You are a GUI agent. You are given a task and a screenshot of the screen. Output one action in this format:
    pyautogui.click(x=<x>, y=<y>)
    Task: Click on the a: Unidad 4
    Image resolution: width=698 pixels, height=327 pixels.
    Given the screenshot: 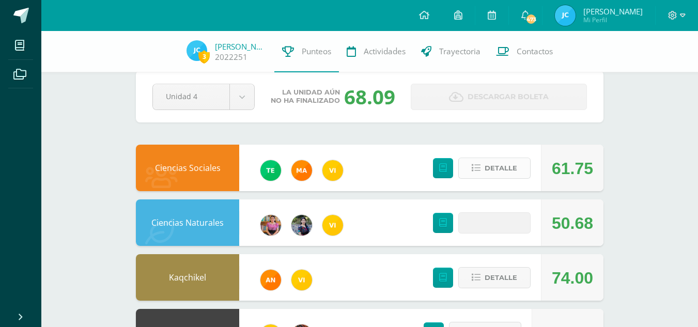 What is the action you would take?
    pyautogui.click(x=204, y=97)
    